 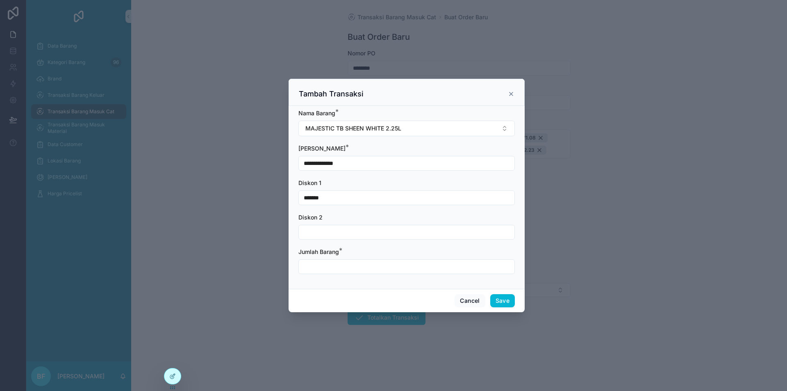 I want to click on span: Nama Barang, so click(x=317, y=113).